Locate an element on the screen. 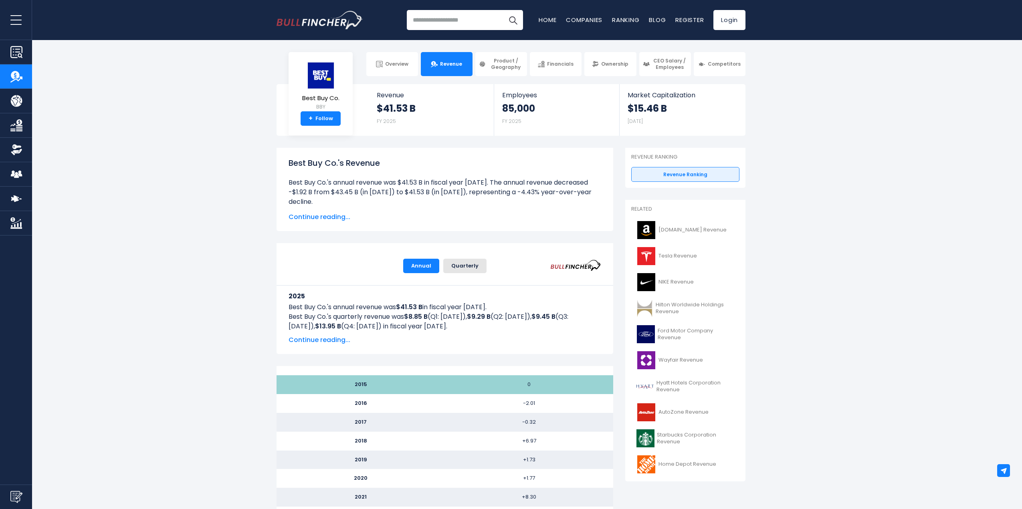 Image resolution: width=1022 pixels, height=509 pixels. a: Home is located at coordinates (547, 20).